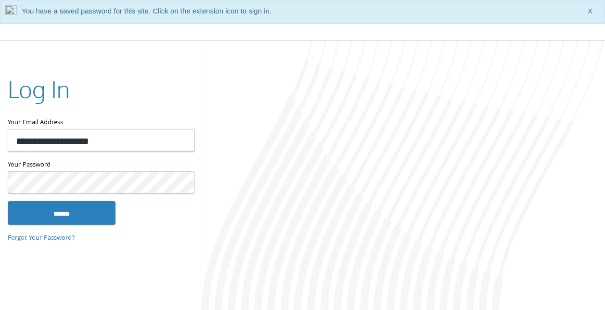 Image resolution: width=605 pixels, height=310 pixels. What do you see at coordinates (591, 11) in the screenshot?
I see `span: X` at bounding box center [591, 11].